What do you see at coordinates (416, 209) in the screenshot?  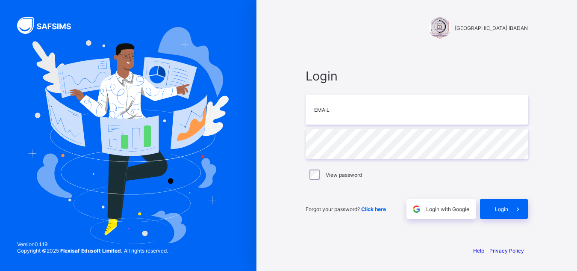 I see `img: google.396cfc9801f0270233282035f929180a.svg` at bounding box center [416, 209].